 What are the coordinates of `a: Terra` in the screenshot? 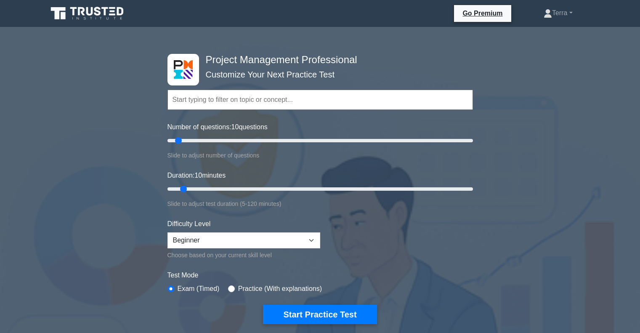 It's located at (558, 13).